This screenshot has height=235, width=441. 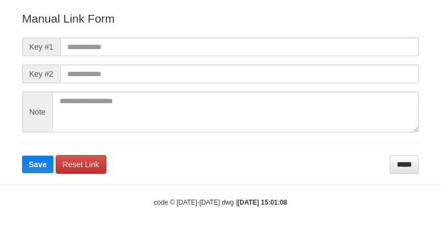 What do you see at coordinates (220, 18) in the screenshot?
I see `p: Manual Link Form` at bounding box center [220, 18].